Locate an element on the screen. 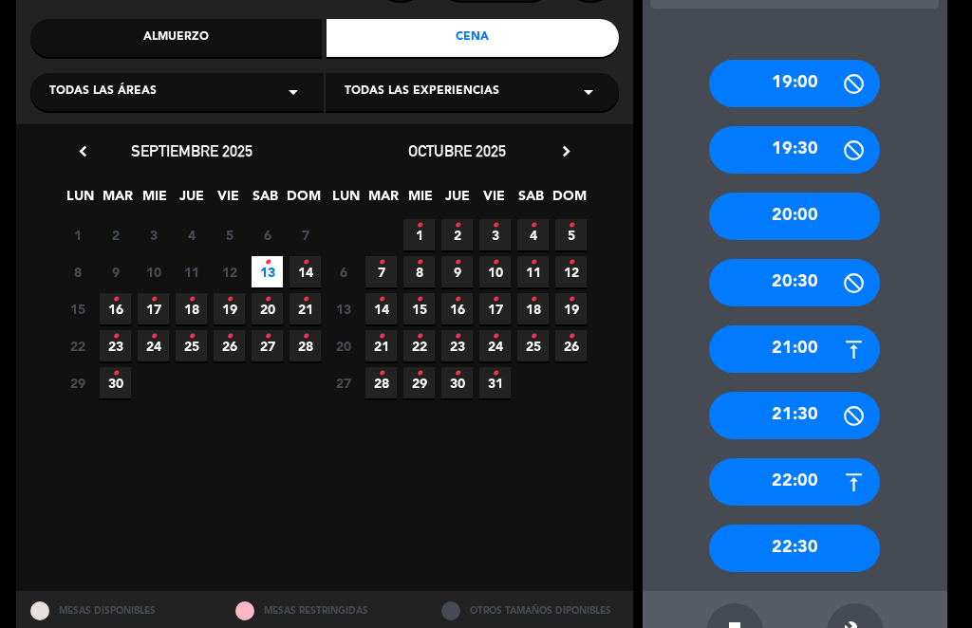 This screenshot has width=972, height=628. span: 23 is located at coordinates (115, 345).